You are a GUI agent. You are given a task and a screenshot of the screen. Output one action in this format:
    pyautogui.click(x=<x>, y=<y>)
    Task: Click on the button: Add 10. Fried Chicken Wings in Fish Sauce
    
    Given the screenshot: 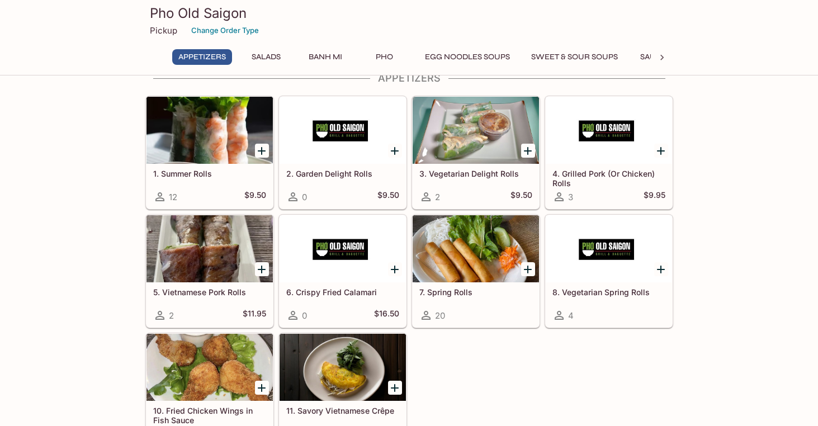 What is the action you would take?
    pyautogui.click(x=262, y=388)
    